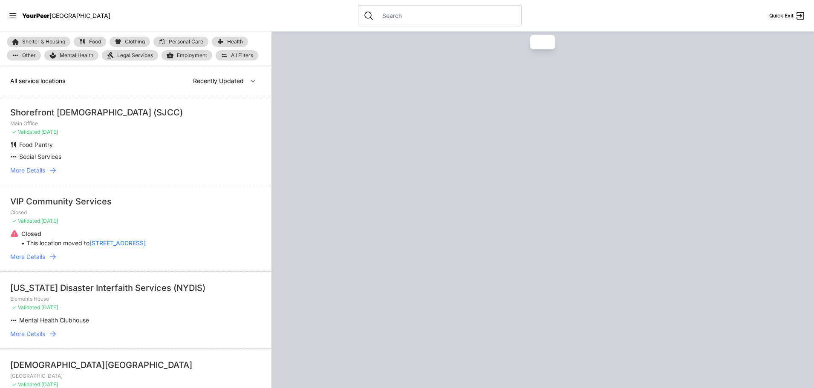 Image resolution: width=814 pixels, height=388 pixels. Describe the element at coordinates (95, 42) in the screenshot. I see `span: Food` at that location.